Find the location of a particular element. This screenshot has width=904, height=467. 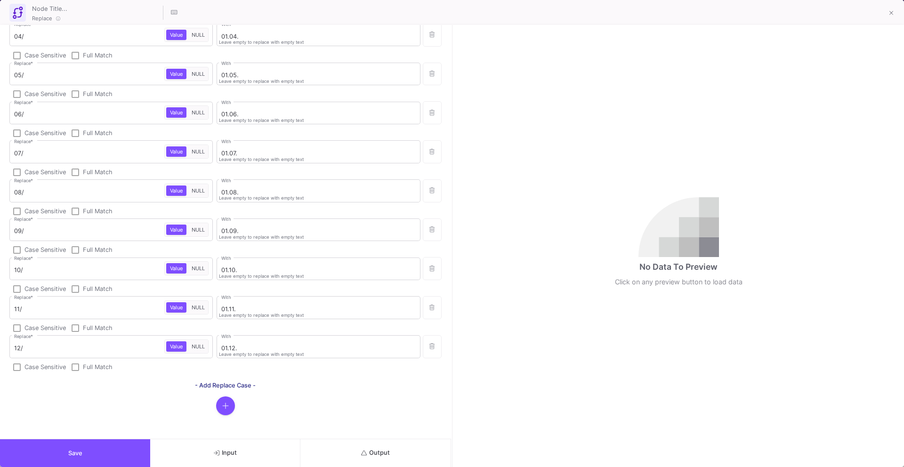

span: Output is located at coordinates (375, 453).